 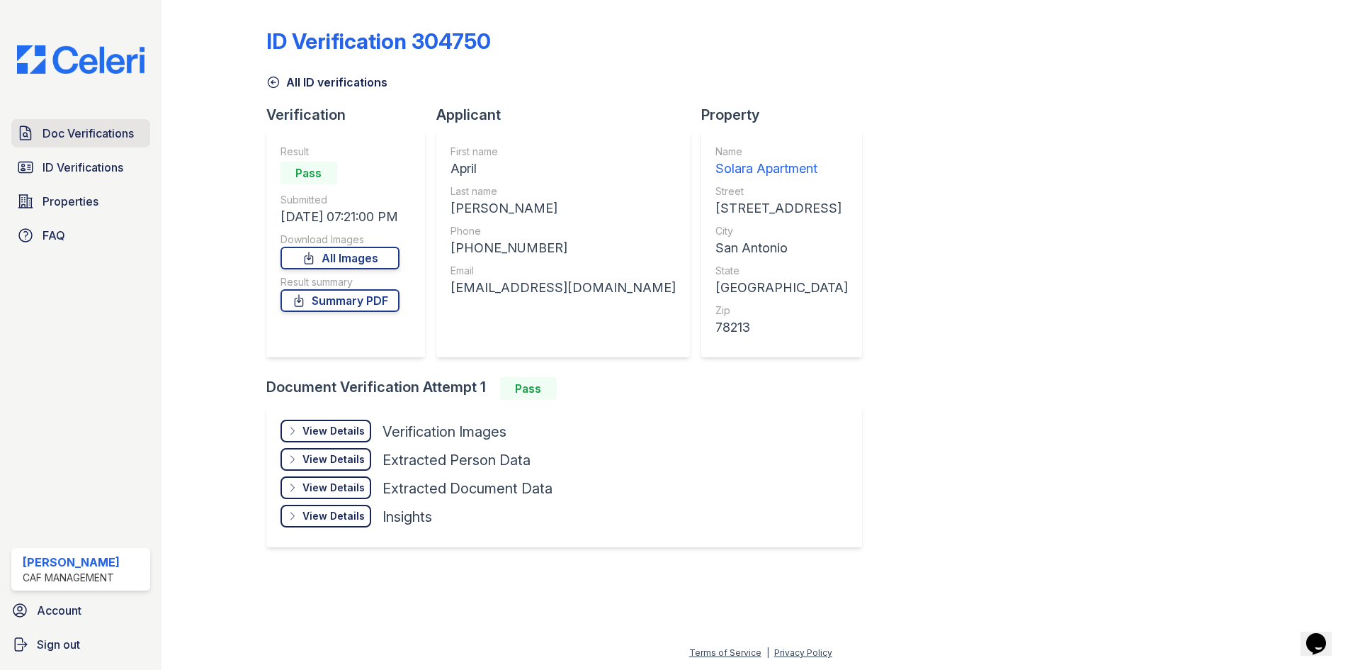 I want to click on a: Privacy Policy, so click(x=804, y=652).